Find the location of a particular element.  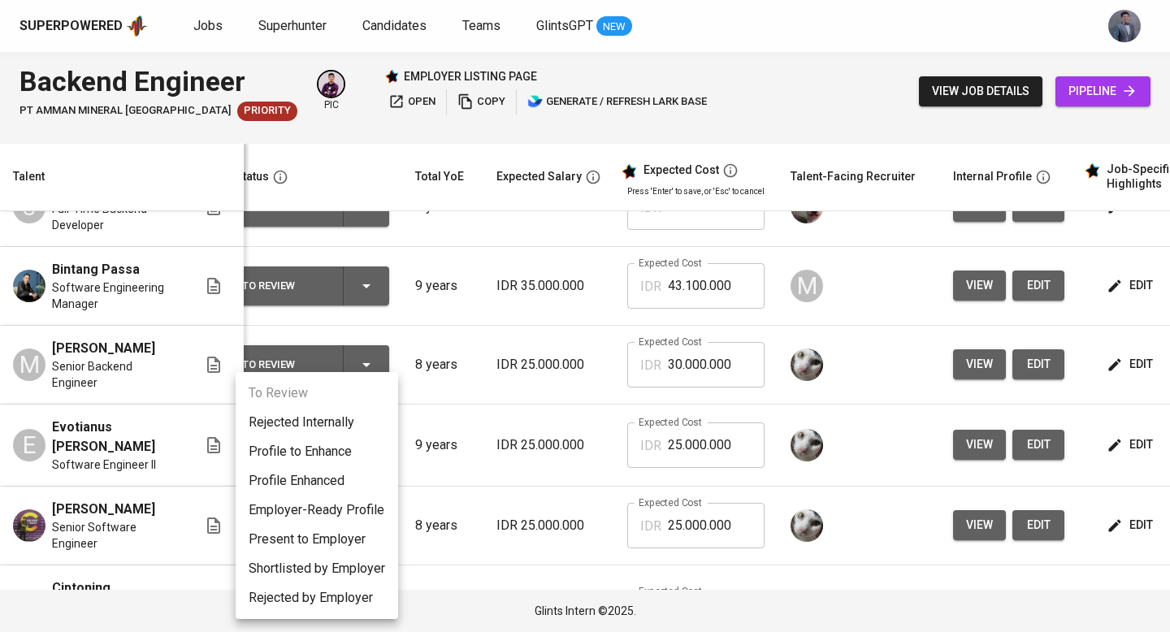

li: Profile to Enhance is located at coordinates (317, 452).